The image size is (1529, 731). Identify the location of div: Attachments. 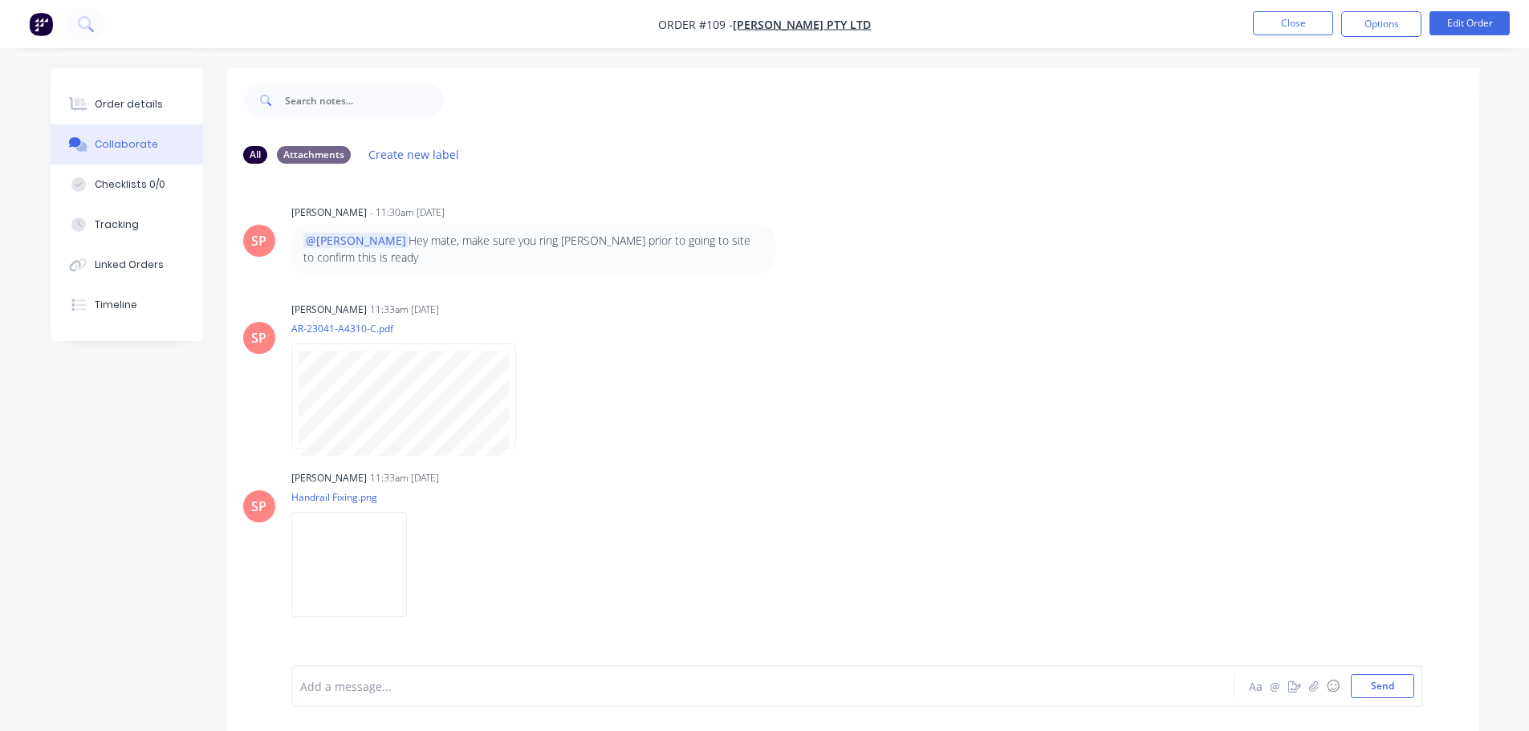
(314, 155).